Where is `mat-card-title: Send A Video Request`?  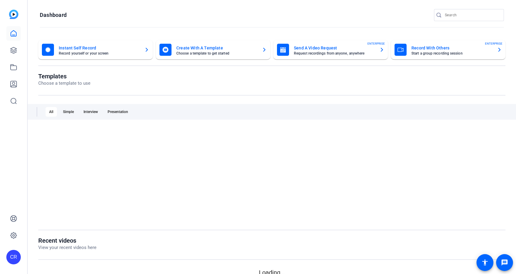 mat-card-title: Send A Video Request is located at coordinates (334, 48).